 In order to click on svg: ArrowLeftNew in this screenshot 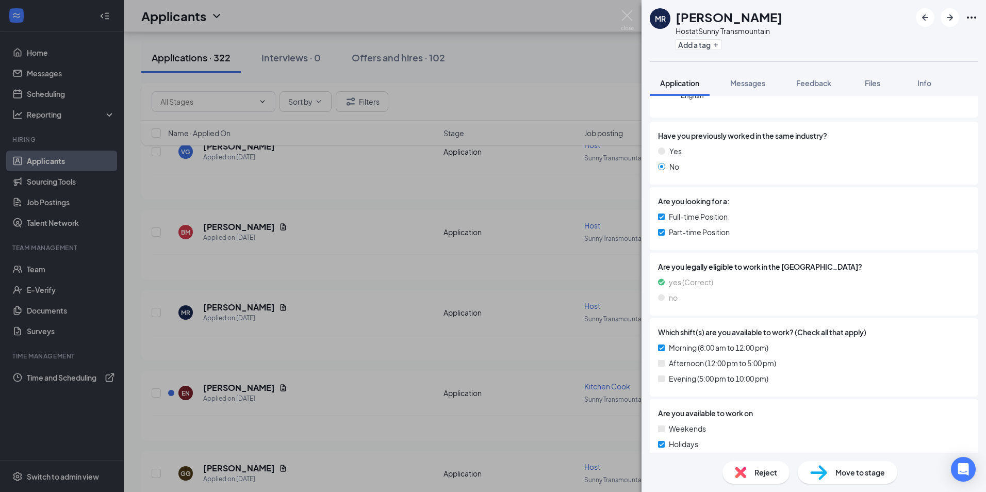, I will do `click(925, 18)`.